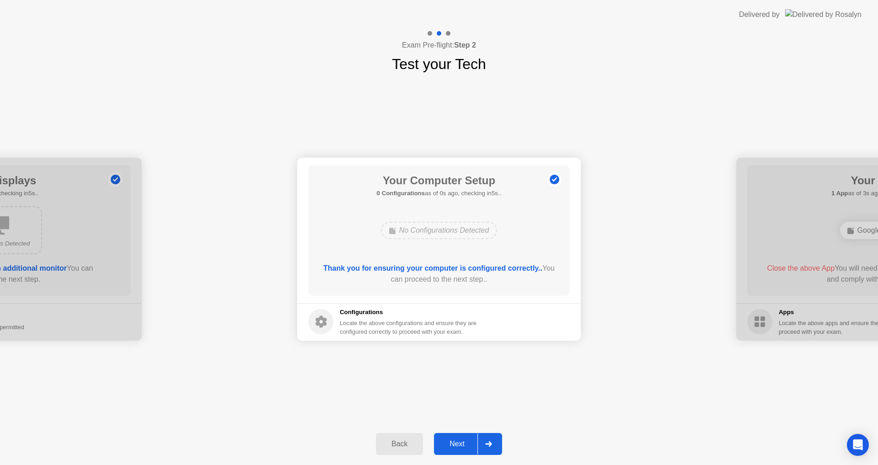 This screenshot has width=878, height=465. What do you see at coordinates (399, 444) in the screenshot?
I see `button: Back` at bounding box center [399, 444].